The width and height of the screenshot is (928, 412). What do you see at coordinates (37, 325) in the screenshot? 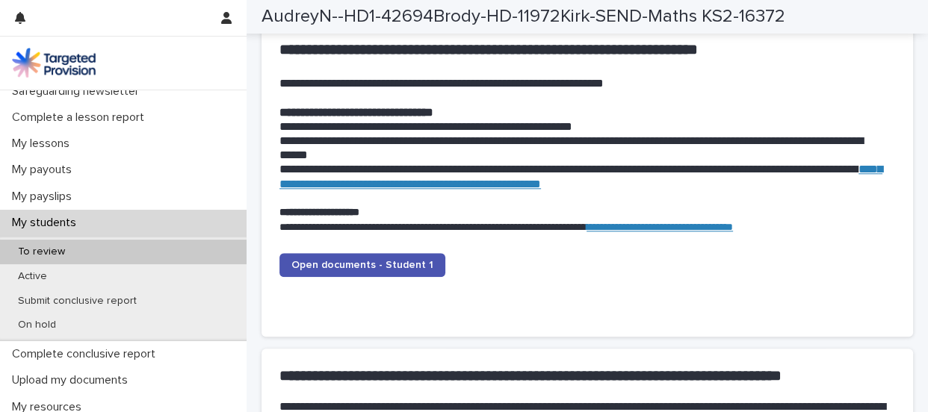
I see `p: On hold` at bounding box center [37, 325].